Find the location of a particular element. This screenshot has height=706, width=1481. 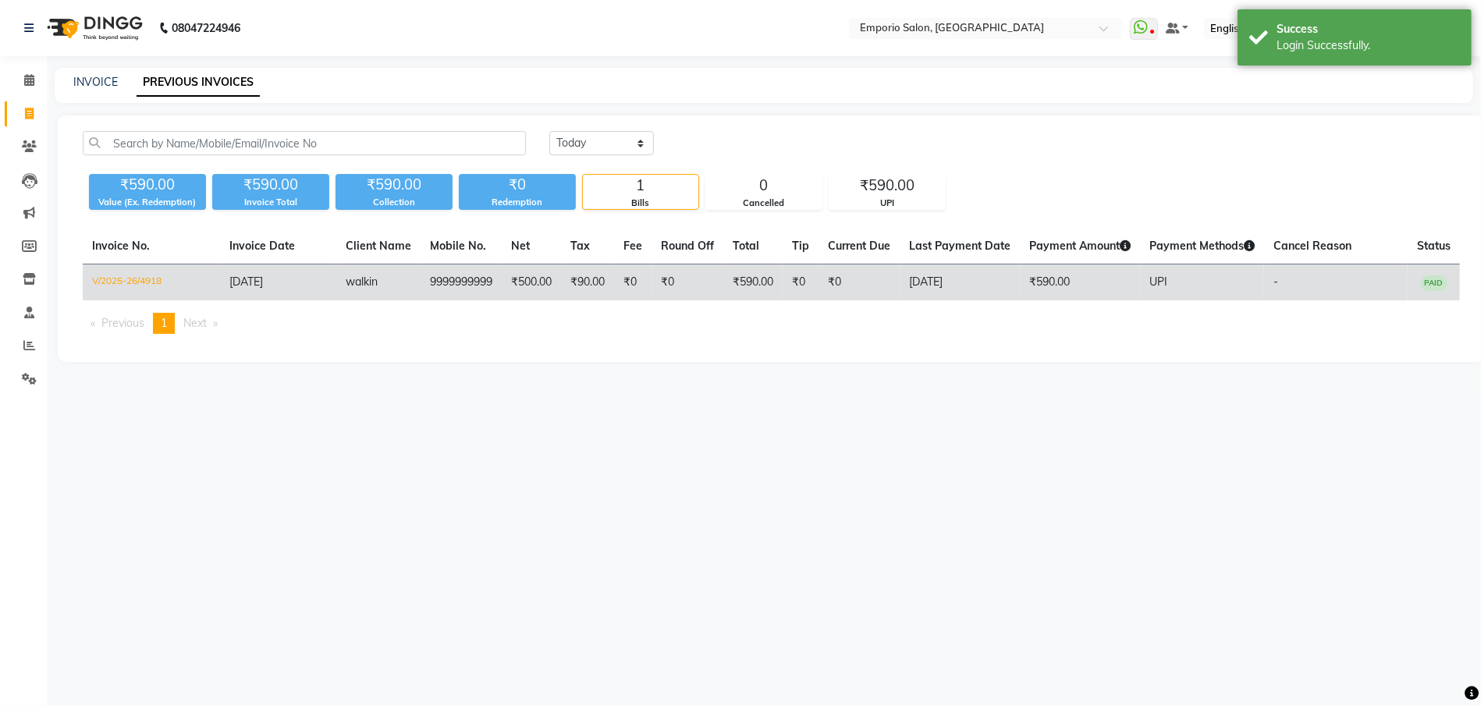

div: Success is located at coordinates (1368, 29).